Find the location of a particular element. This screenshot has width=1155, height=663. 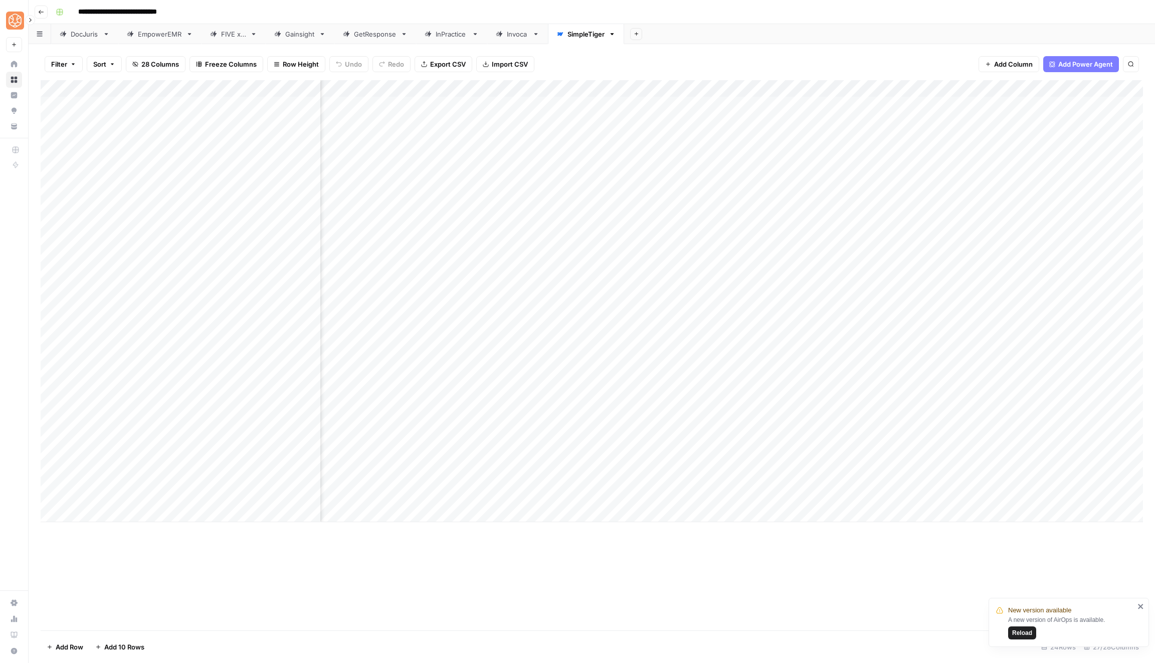

a: SimpleTiger is located at coordinates (586, 34).